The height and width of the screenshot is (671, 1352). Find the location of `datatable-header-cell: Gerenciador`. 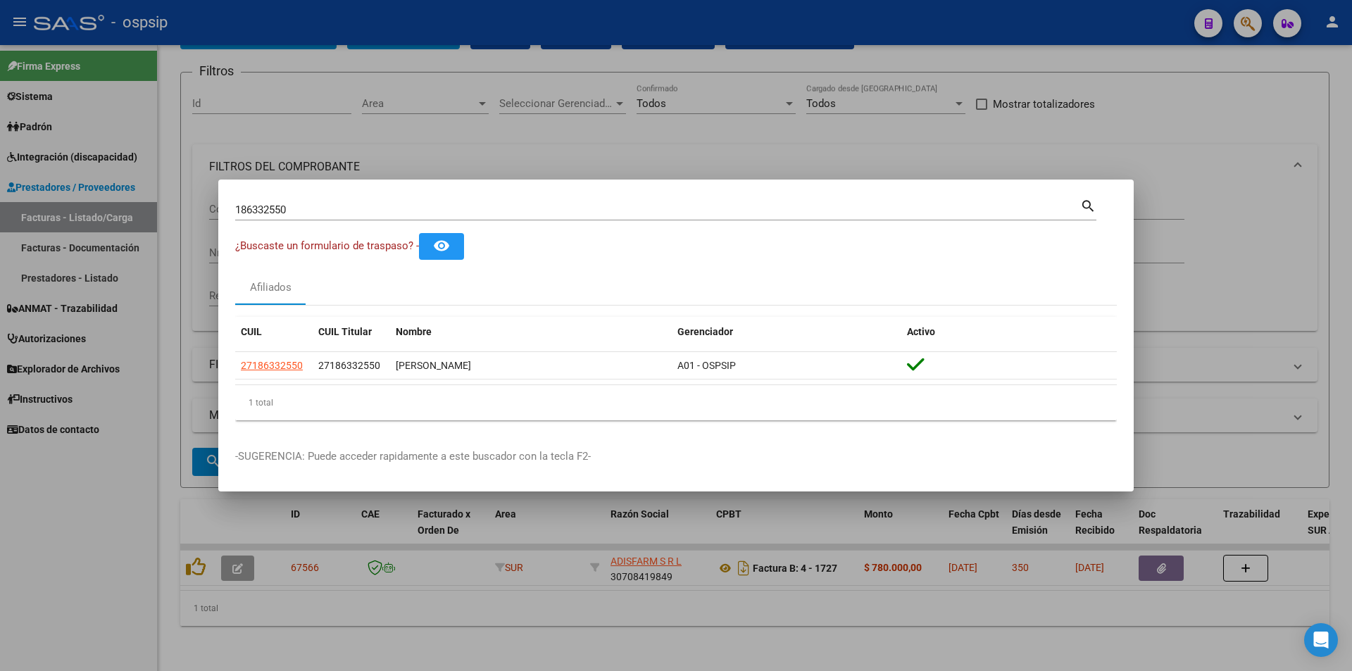

datatable-header-cell: Gerenciador is located at coordinates (787, 332).